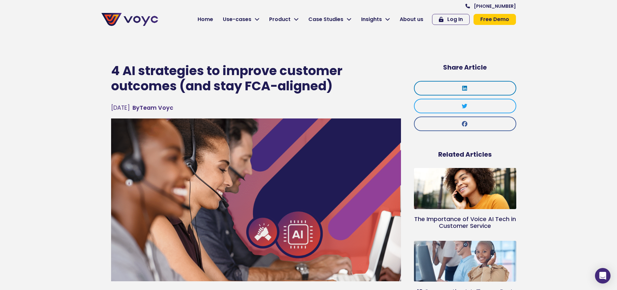  I want to click on a: Call centre agent providing conversation intelligence, so click(465, 261).